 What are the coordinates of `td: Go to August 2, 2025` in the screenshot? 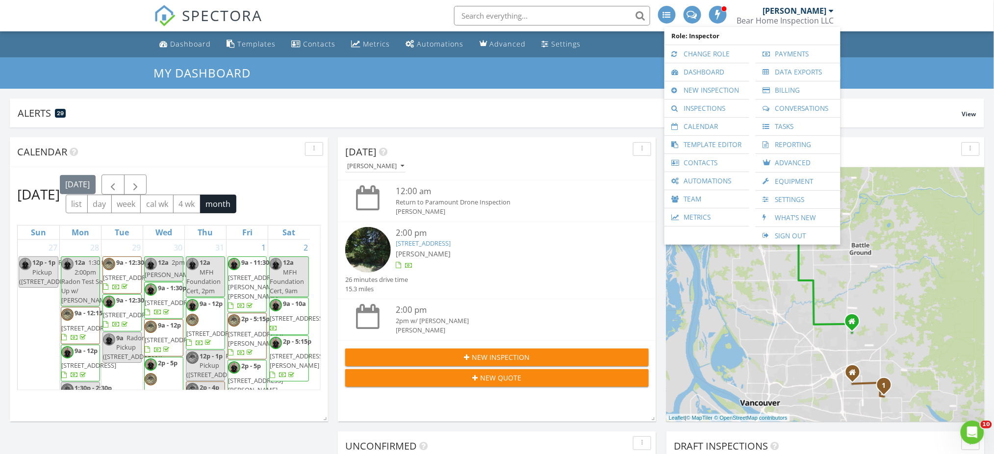 It's located at (289, 343).